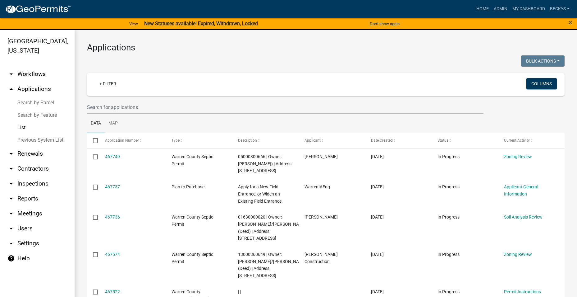 The width and height of the screenshot is (577, 297). I want to click on datatable-header-cell: Applicant, so click(332, 141).